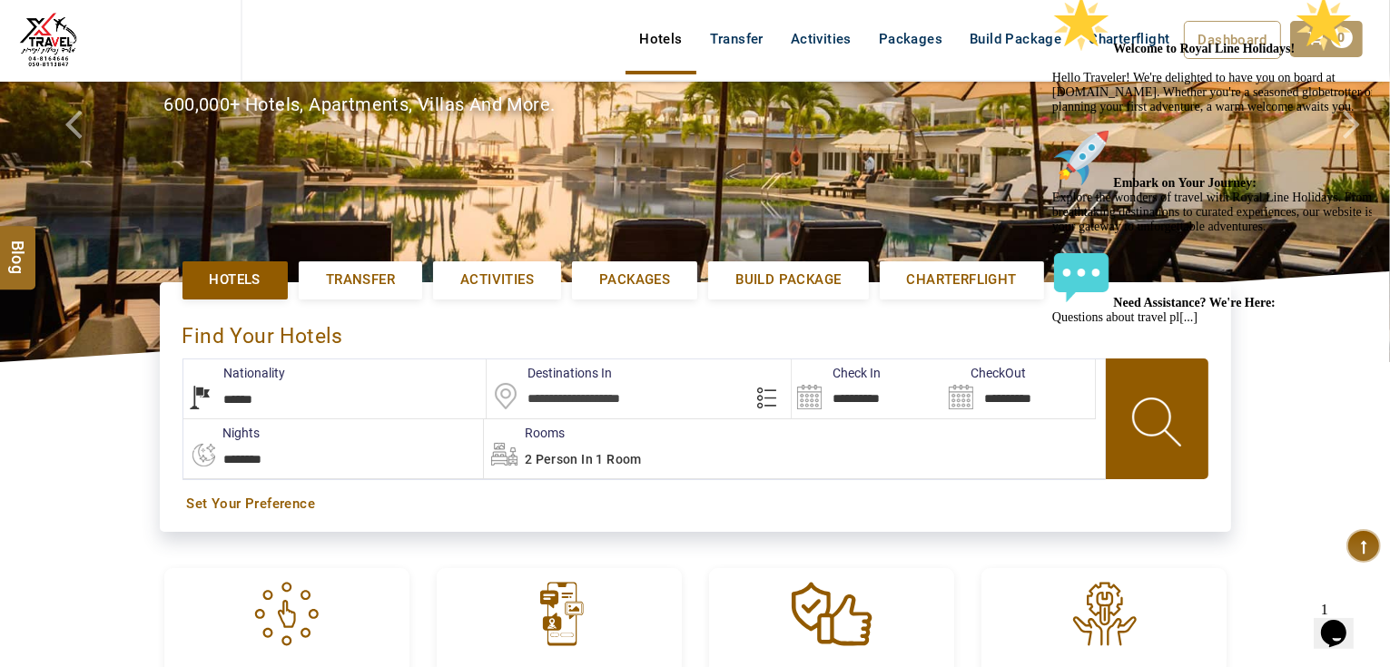  Describe the element at coordinates (36, 291) in the screenshot. I see `img: :speech_balloon:` at that location.